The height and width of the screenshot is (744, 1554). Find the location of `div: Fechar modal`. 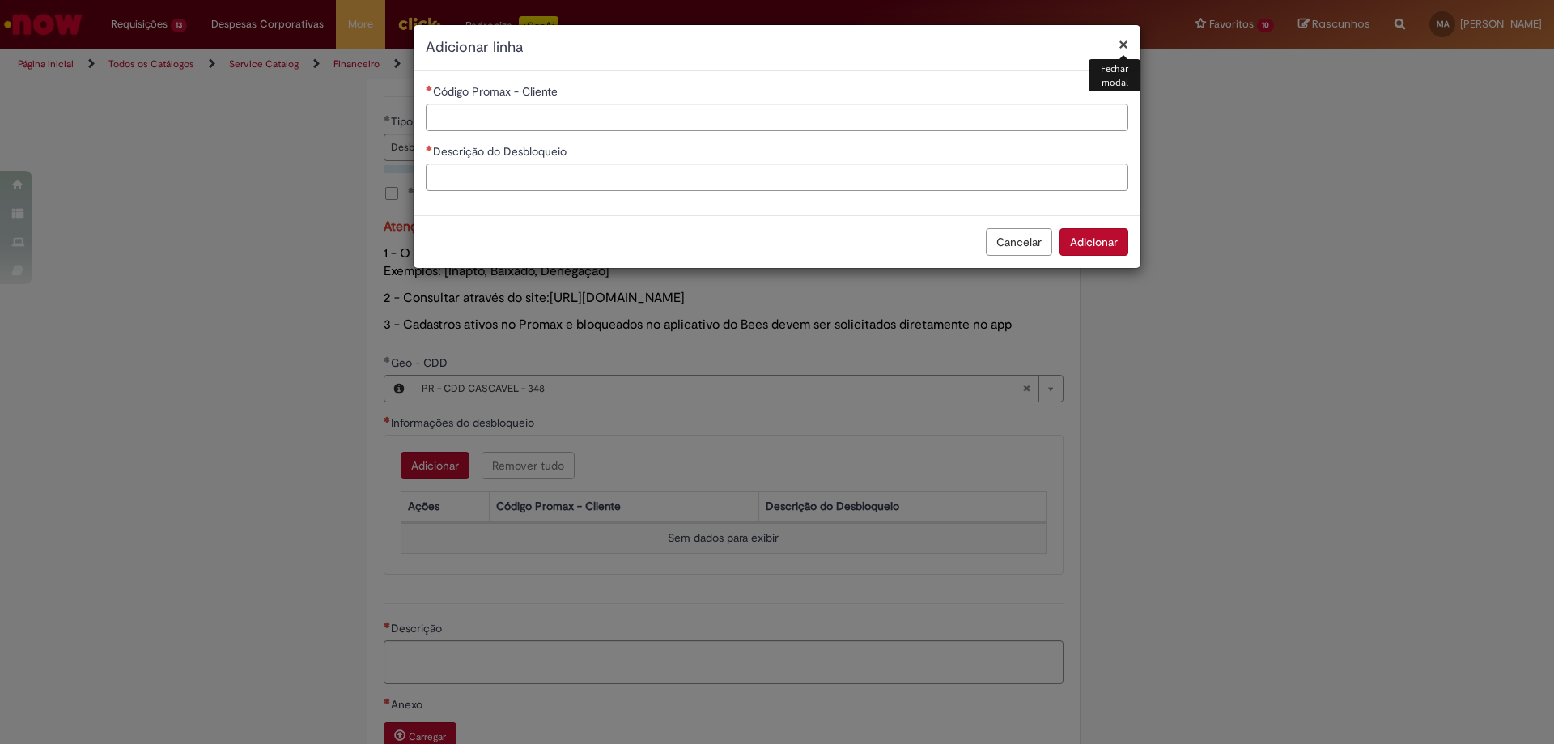

div: Fechar modal is located at coordinates (1115, 75).